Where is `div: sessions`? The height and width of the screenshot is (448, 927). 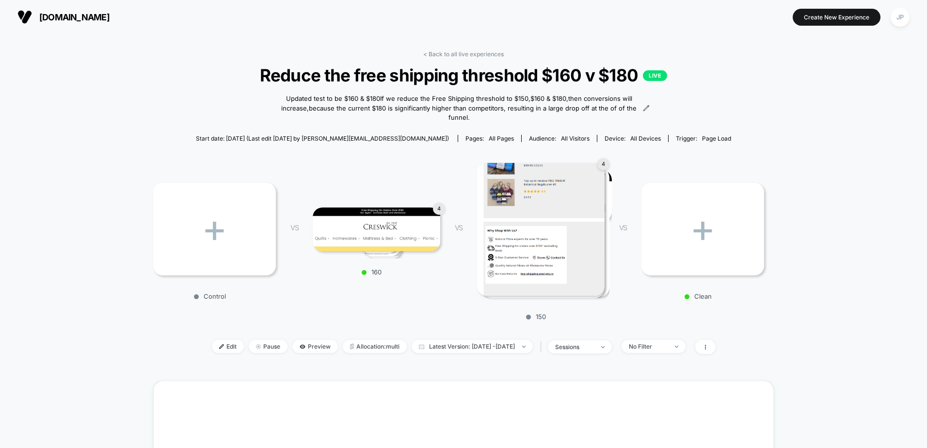
div: sessions is located at coordinates (575, 347).